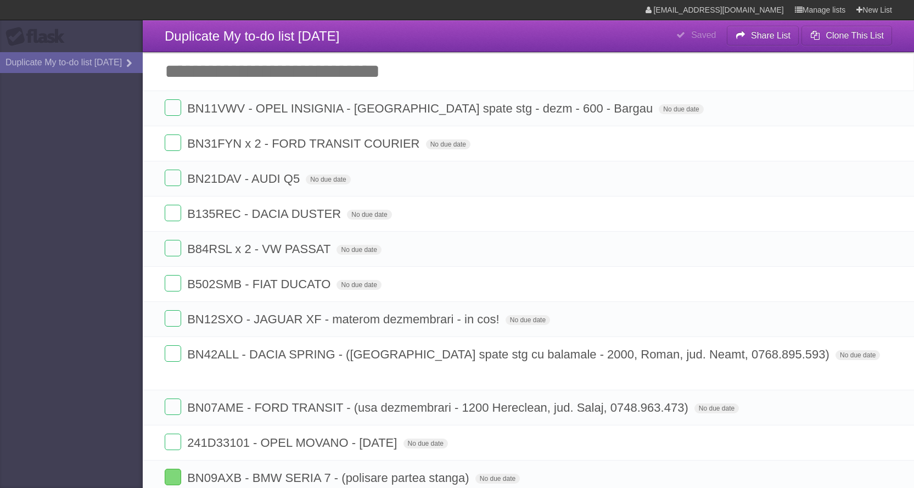 This screenshot has width=914, height=488. What do you see at coordinates (763, 36) in the screenshot?
I see `button: Share List` at bounding box center [763, 36].